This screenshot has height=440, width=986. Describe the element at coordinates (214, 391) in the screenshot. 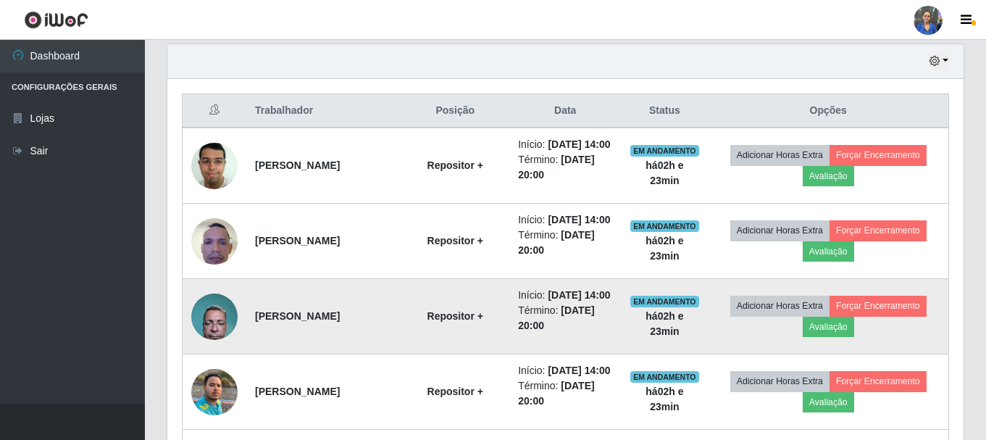

I see `img: 1745240566568.jpeg` at that location.